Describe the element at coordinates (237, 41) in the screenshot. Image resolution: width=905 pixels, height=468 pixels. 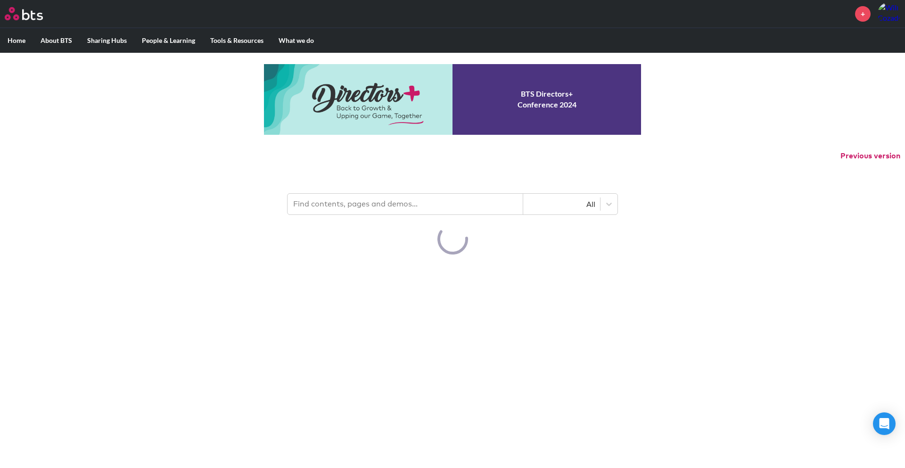
I see `label: Tools & Resources` at that location.